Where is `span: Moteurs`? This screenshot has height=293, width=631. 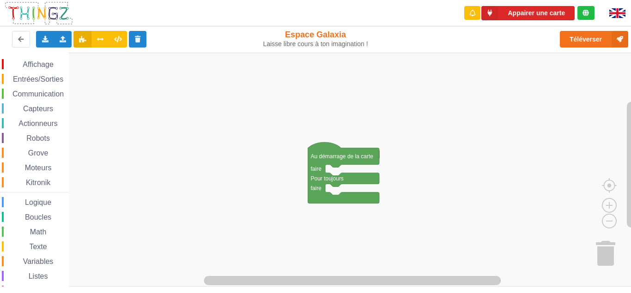
span: Moteurs is located at coordinates (38, 168).